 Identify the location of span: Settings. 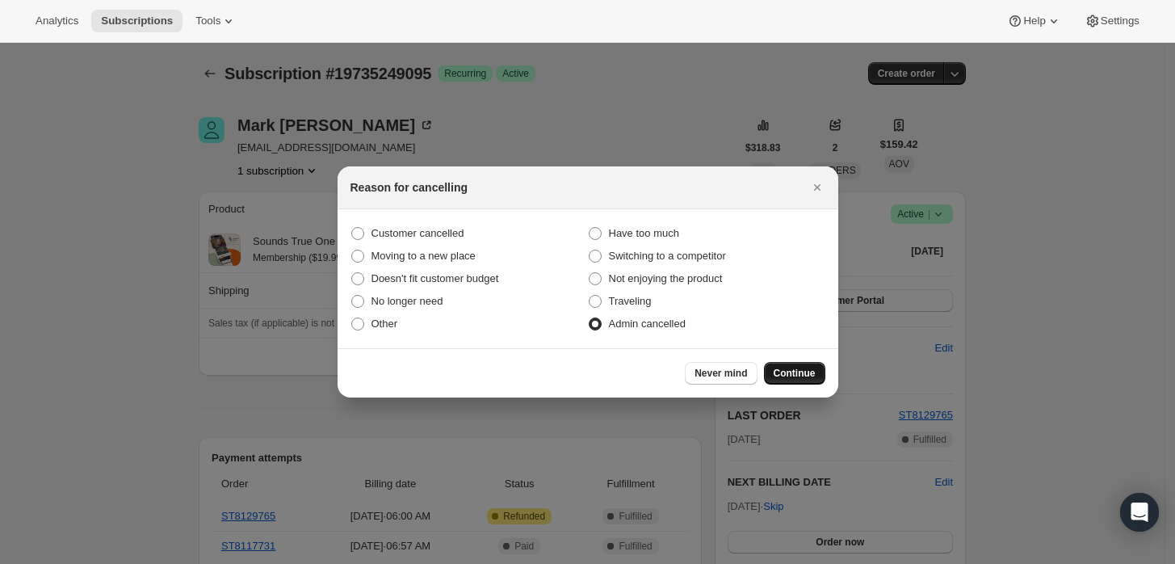
(1120, 21).